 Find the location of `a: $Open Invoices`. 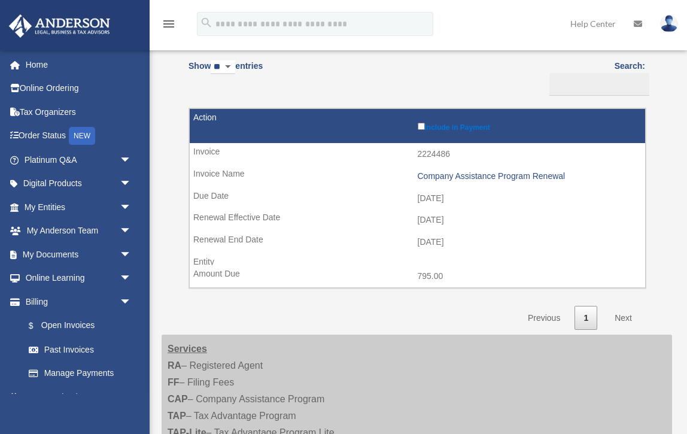

a: $Open Invoices is located at coordinates (77, 326).